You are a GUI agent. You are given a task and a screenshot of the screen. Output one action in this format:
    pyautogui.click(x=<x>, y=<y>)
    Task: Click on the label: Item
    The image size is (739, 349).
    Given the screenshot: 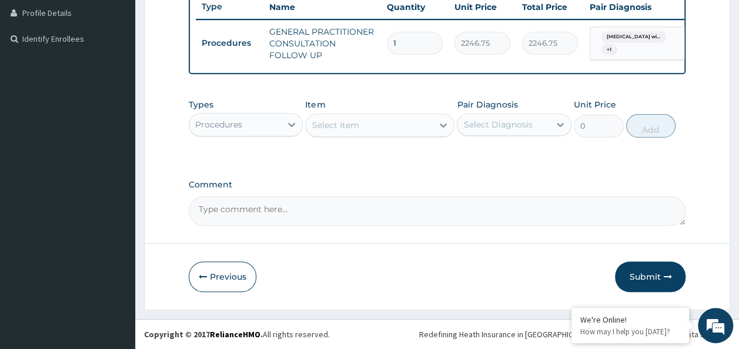 What is the action you would take?
    pyautogui.click(x=315, y=105)
    